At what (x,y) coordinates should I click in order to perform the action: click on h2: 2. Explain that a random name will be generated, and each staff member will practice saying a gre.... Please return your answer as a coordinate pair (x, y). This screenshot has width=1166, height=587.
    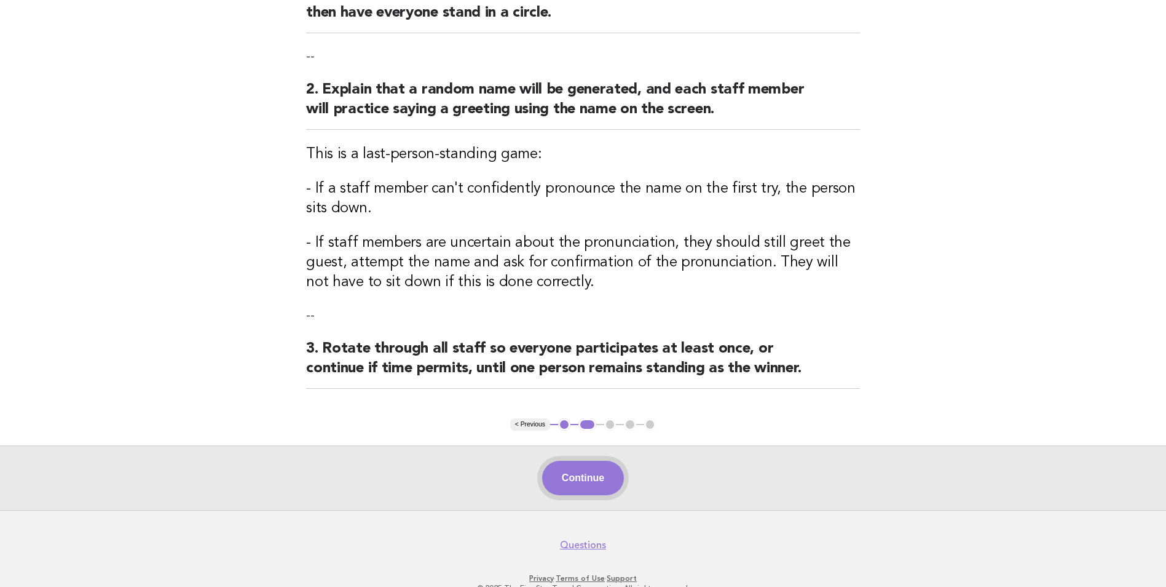
    Looking at the image, I should click on (583, 105).